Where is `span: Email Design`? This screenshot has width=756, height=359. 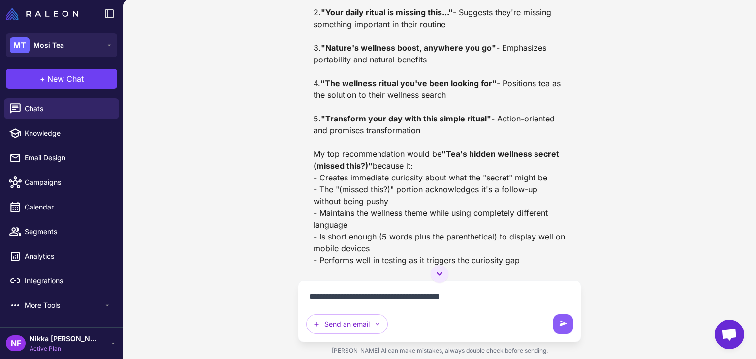 span: Email Design is located at coordinates (68, 158).